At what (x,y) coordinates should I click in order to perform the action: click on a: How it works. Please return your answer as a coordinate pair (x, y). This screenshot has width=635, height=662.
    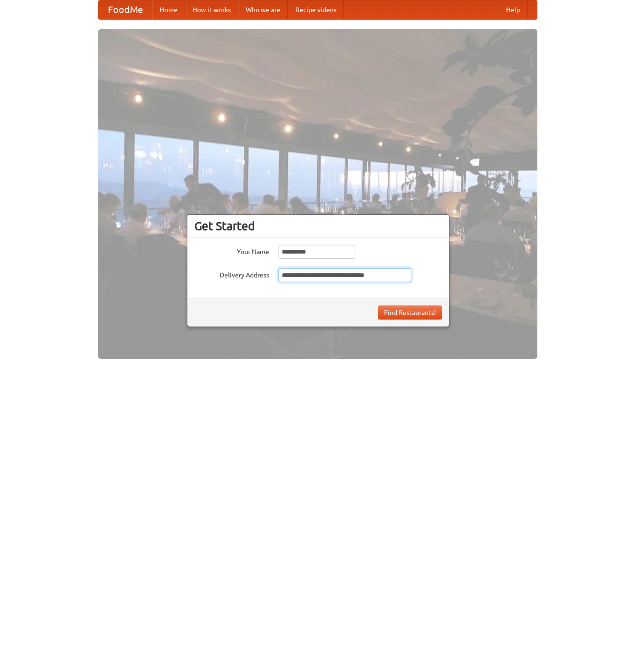
    Looking at the image, I should click on (212, 10).